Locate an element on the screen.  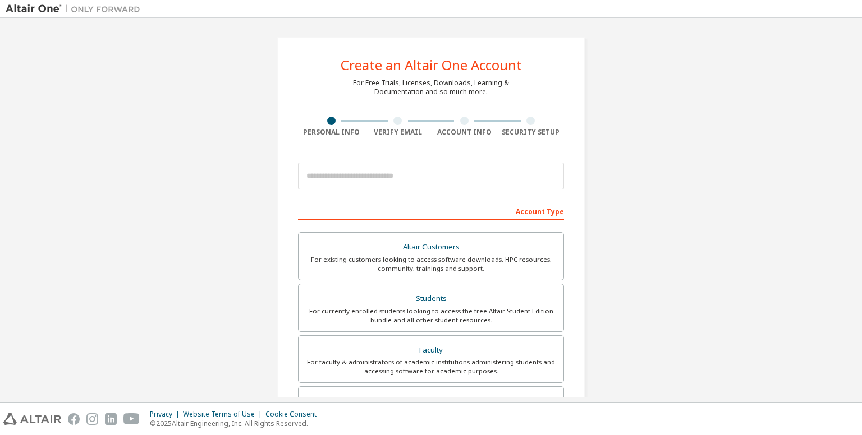
div: Personal Info is located at coordinates (331, 132).